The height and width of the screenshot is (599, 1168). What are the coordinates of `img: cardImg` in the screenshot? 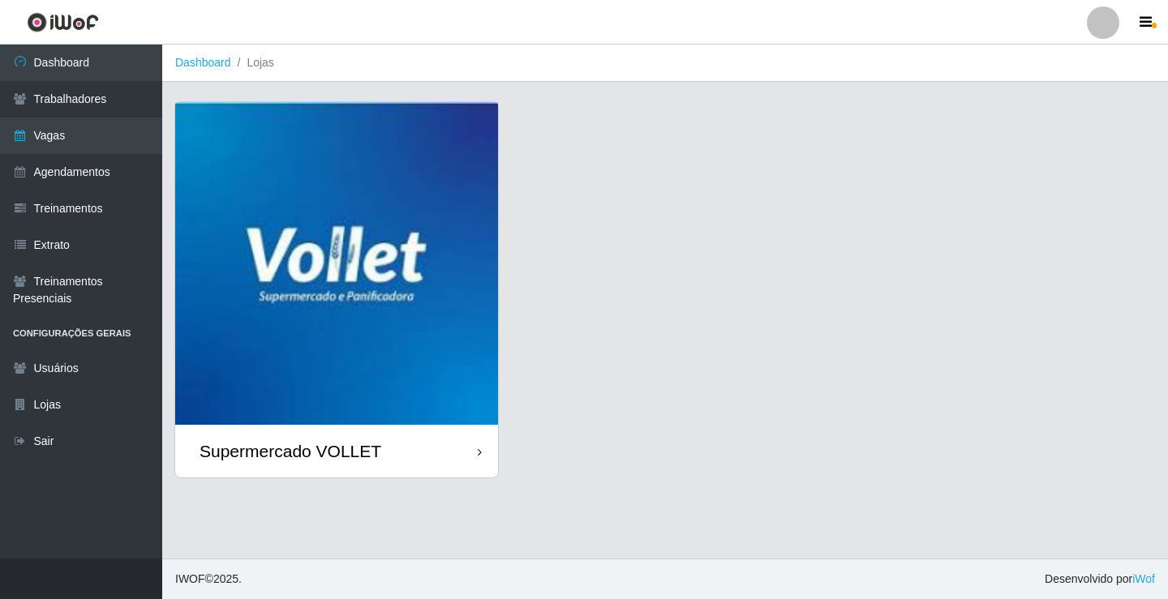 It's located at (337, 264).